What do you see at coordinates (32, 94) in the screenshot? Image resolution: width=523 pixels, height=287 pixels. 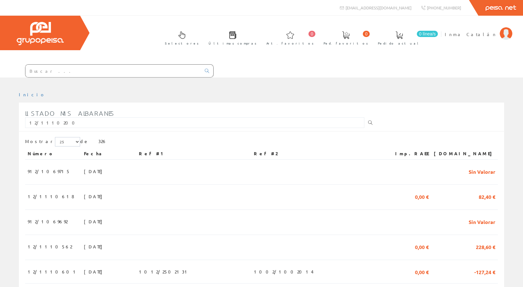 I see `a: Inicio` at bounding box center [32, 94].